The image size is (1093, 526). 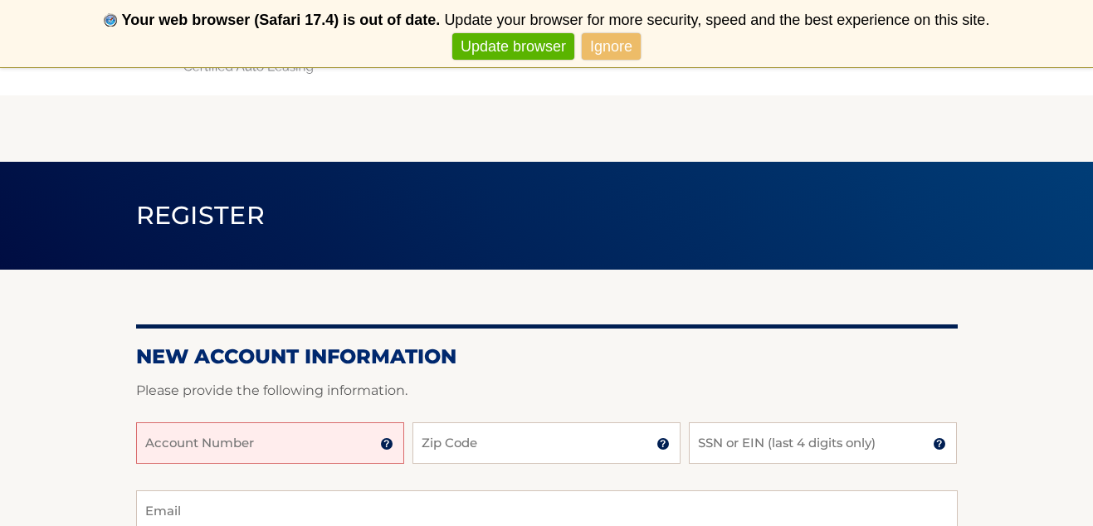 What do you see at coordinates (281, 20) in the screenshot?
I see `b: Your web browser (Safari 17.4) is out of date.` at bounding box center [281, 20].